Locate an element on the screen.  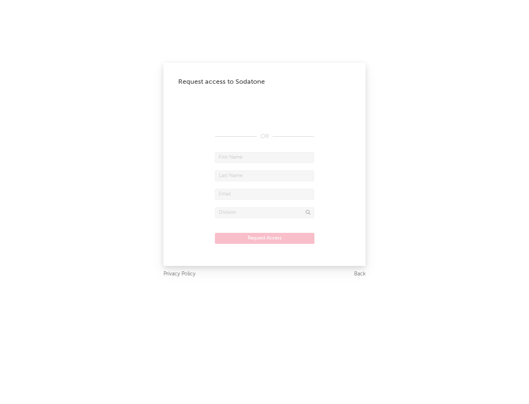
a: Privacy Policy is located at coordinates (179, 274).